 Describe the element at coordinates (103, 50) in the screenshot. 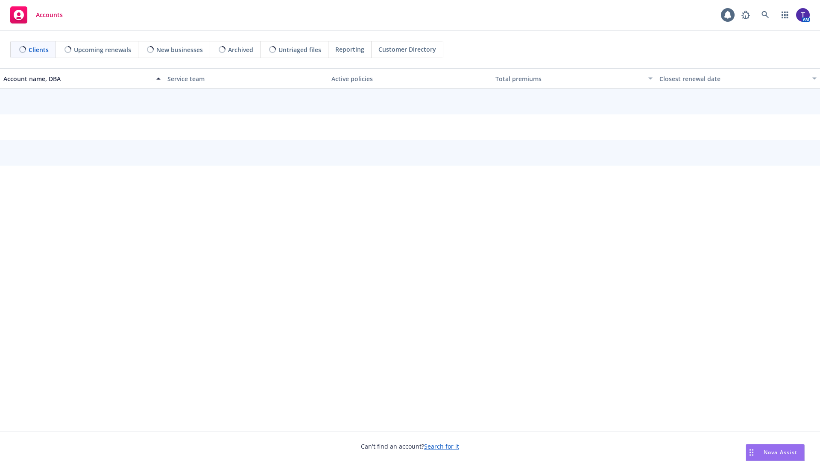

I see `span: Upcoming renewals` at that location.